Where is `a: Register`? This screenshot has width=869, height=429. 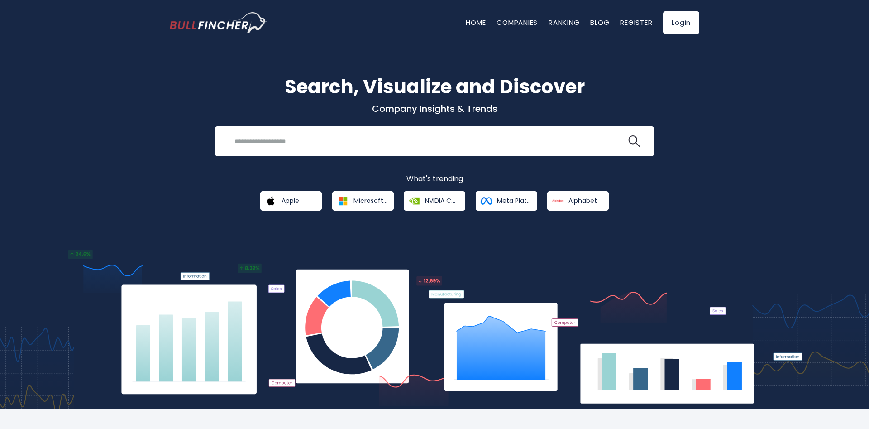 a: Register is located at coordinates (636, 22).